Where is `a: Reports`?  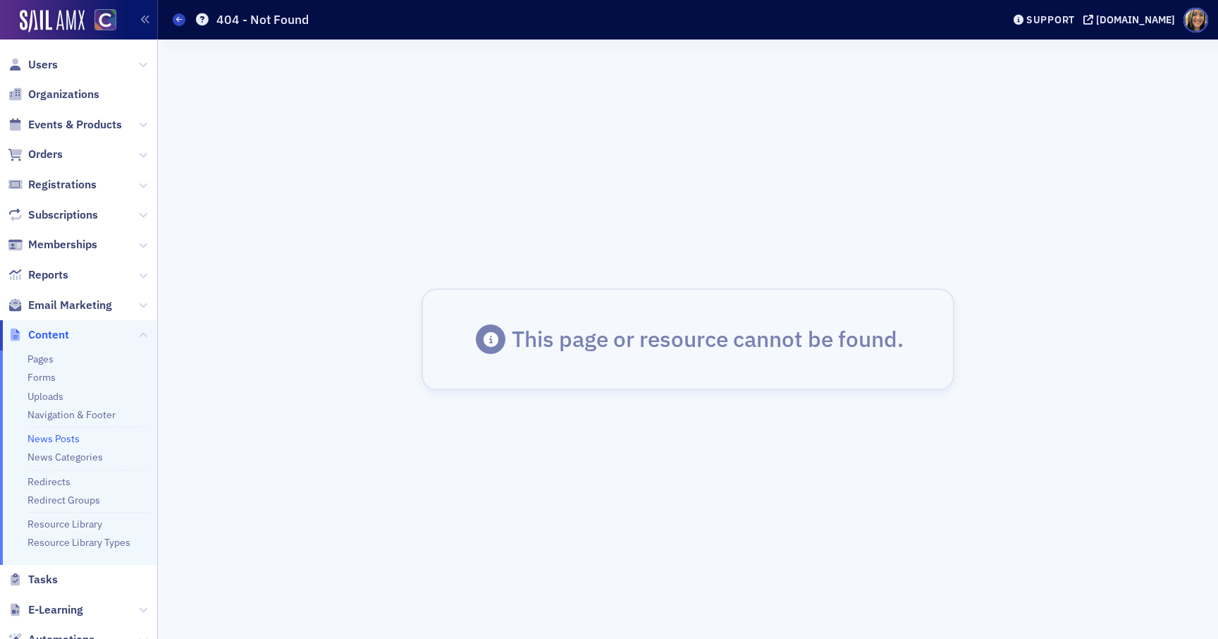 a: Reports is located at coordinates (38, 275).